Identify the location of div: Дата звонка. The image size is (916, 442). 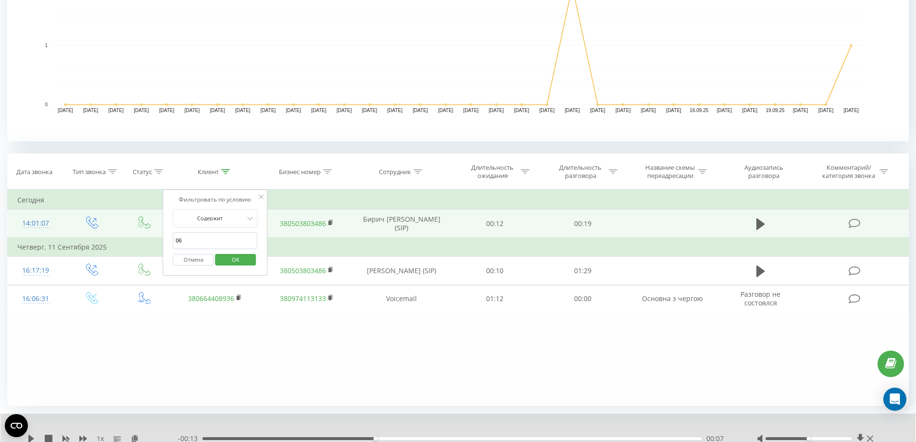
(34, 172).